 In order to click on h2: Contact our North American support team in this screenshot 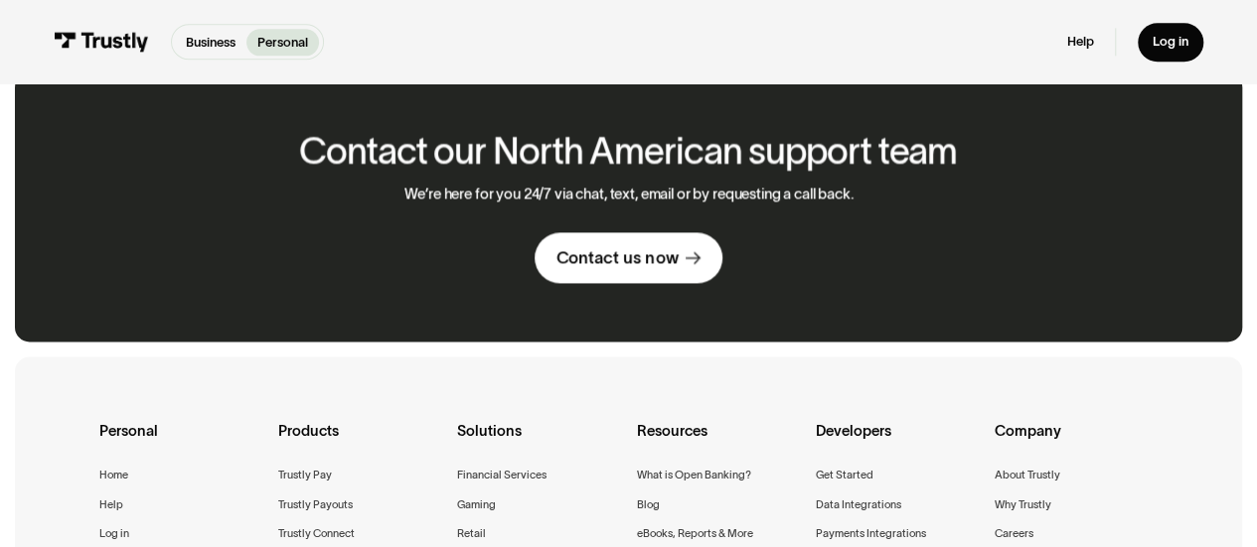, I will do `click(628, 151)`.